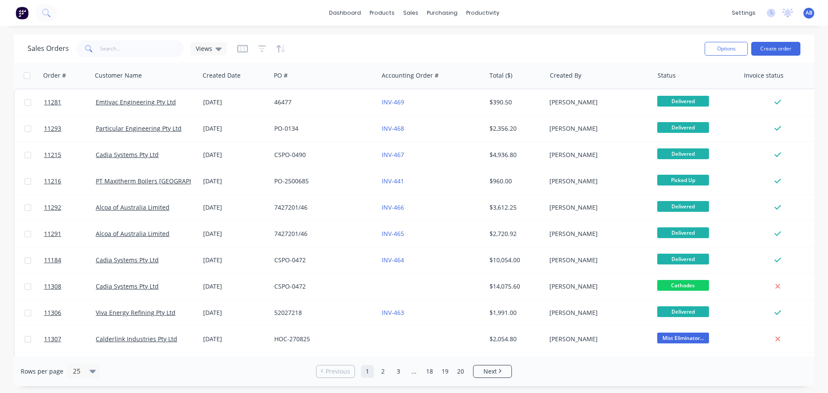 The height and width of the screenshot is (393, 828). I want to click on span: 11291, so click(53, 234).